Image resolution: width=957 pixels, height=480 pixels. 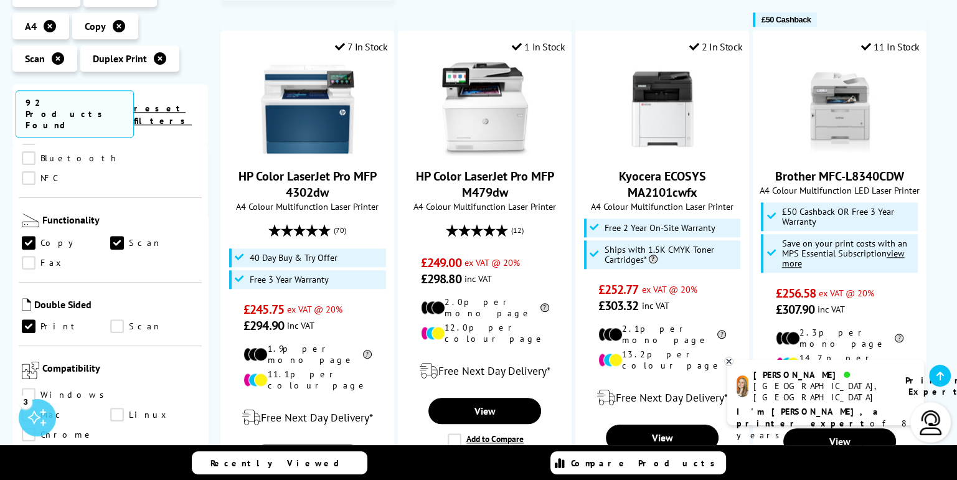 What do you see at coordinates (66, 178) in the screenshot?
I see `a: NFC` at bounding box center [66, 178].